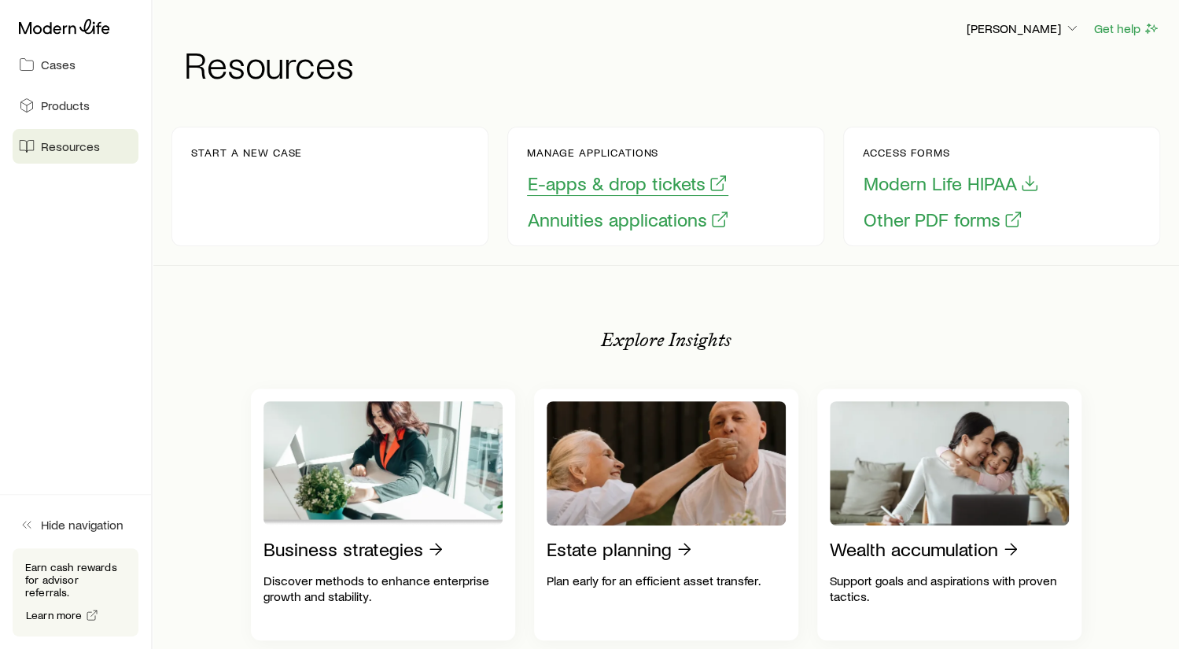  What do you see at coordinates (383, 463) in the screenshot?
I see `img: Business strategies` at bounding box center [383, 463].